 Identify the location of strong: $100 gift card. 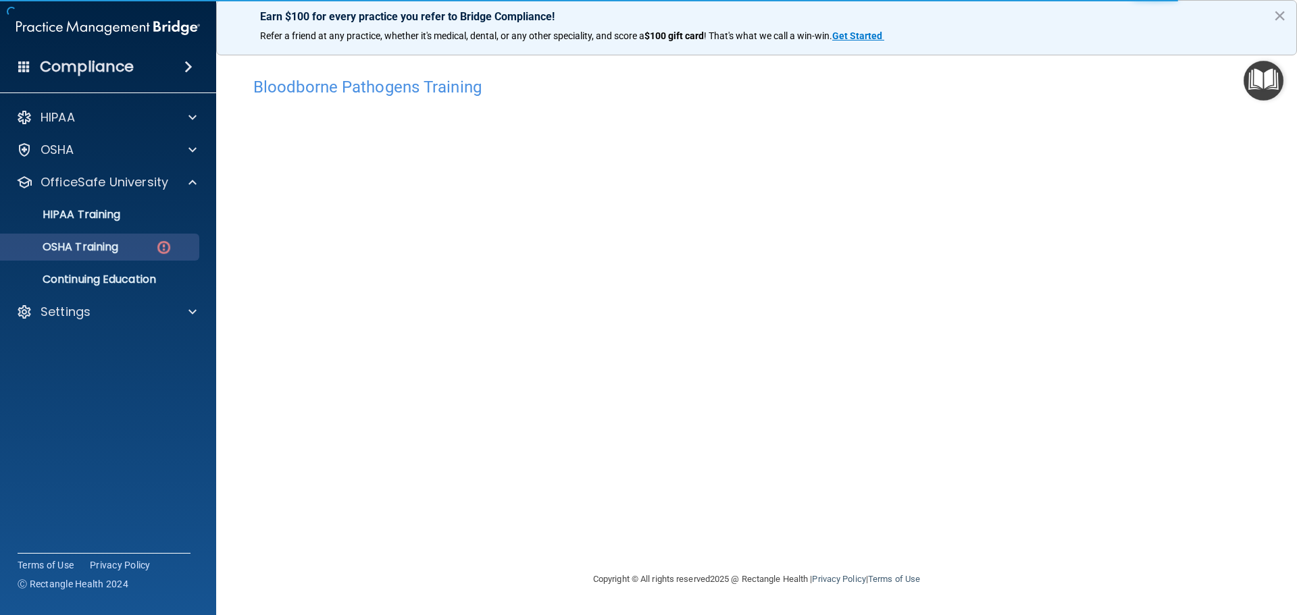
(674, 36).